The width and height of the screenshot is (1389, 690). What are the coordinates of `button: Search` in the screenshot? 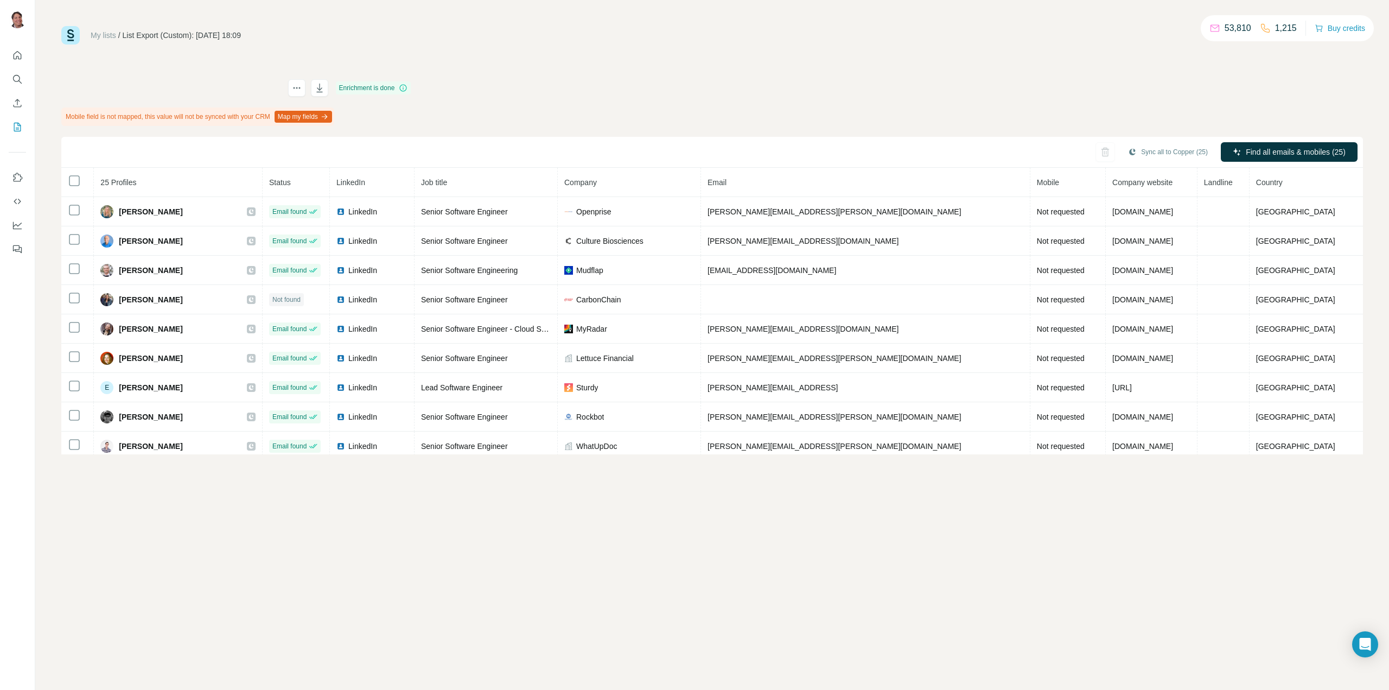 It's located at (17, 79).